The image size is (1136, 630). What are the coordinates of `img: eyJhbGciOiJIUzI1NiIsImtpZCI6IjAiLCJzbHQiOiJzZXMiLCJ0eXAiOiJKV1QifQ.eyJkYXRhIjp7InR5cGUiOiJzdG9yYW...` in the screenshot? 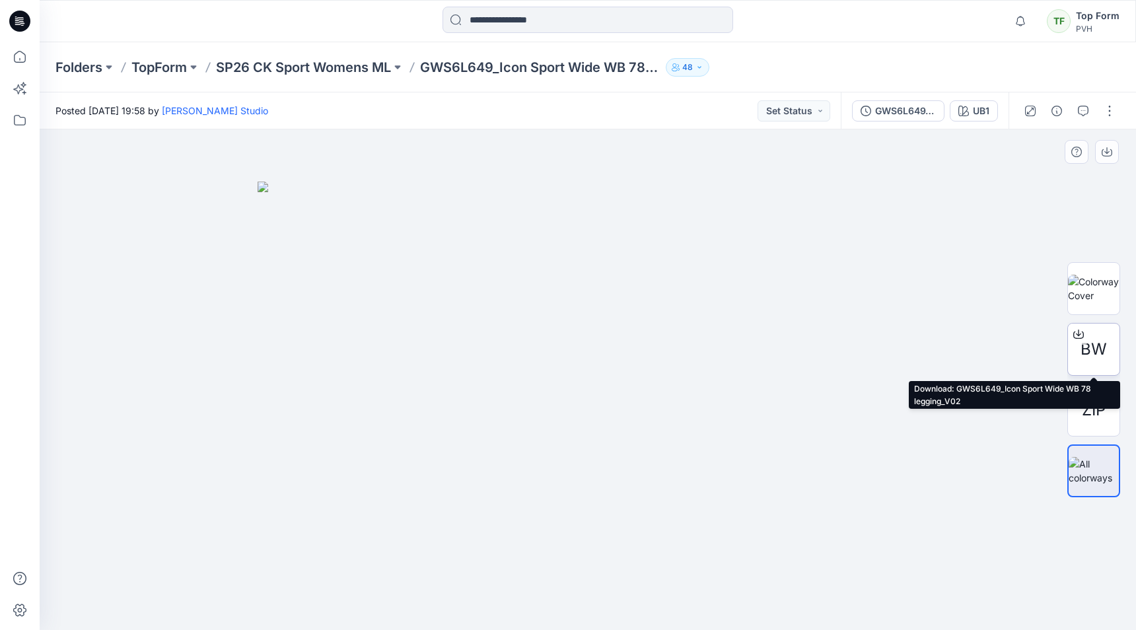 It's located at (588, 406).